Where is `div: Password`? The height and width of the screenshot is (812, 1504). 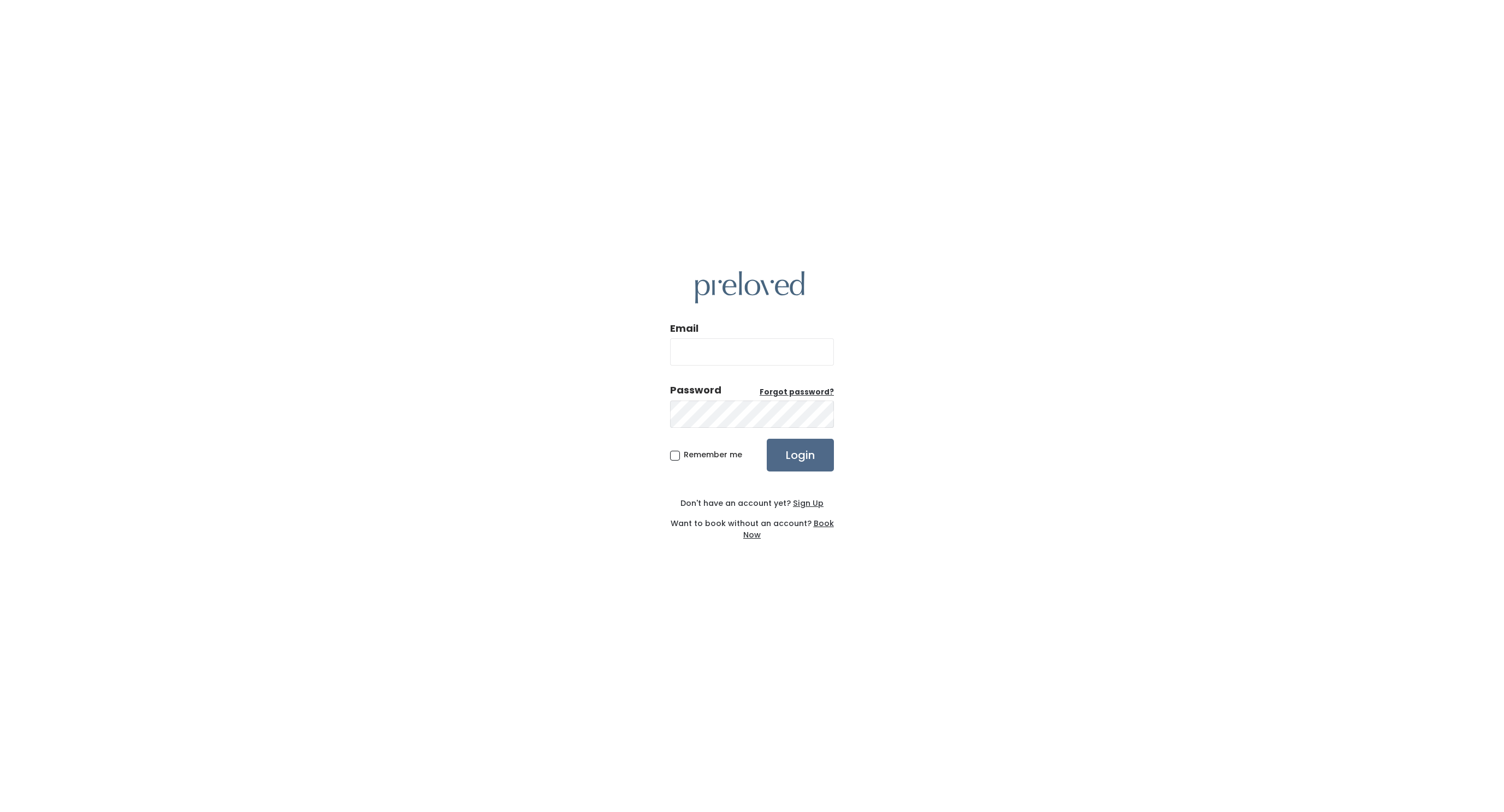
div: Password is located at coordinates (696, 391).